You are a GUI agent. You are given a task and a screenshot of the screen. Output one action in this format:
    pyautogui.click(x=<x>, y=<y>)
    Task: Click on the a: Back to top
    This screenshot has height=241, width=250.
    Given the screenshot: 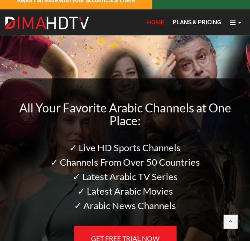 What is the action you would take?
    pyautogui.click(x=230, y=222)
    